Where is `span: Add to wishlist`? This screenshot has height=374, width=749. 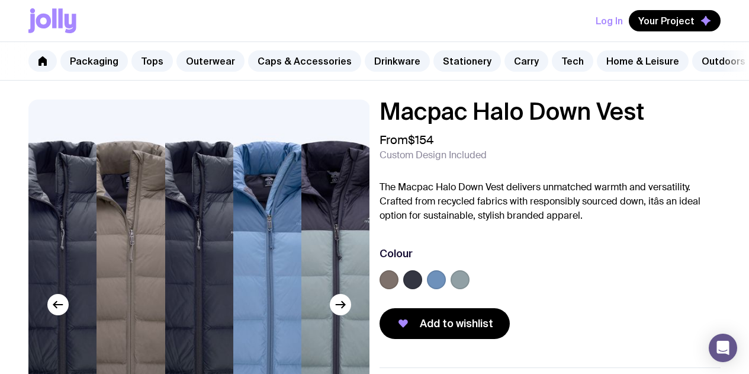 span: Add to wishlist is located at coordinates (457, 323).